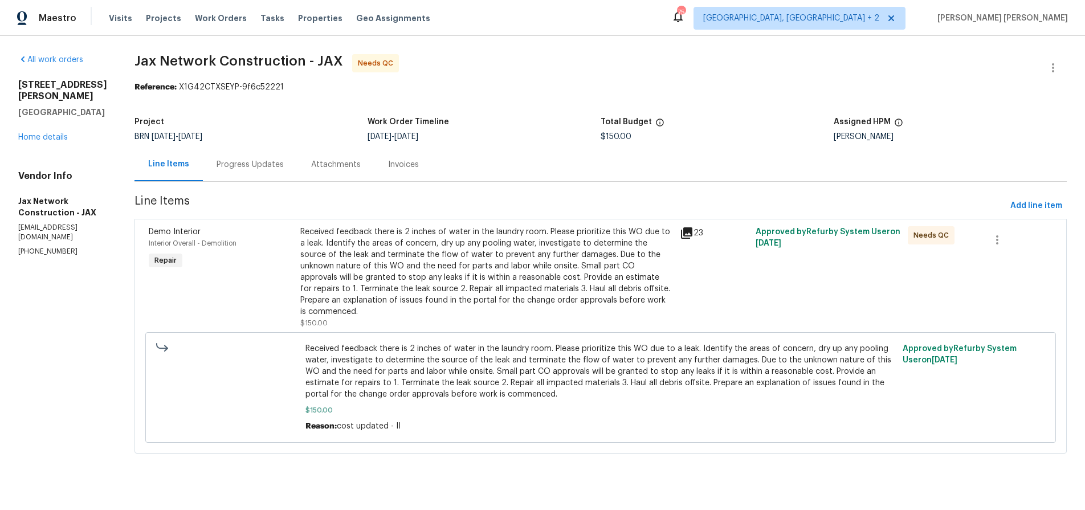  Describe the element at coordinates (486, 272) in the screenshot. I see `div: Received feedback there is 2 inches of water in the laundry room. Please prioritize this WO due t...` at that location.